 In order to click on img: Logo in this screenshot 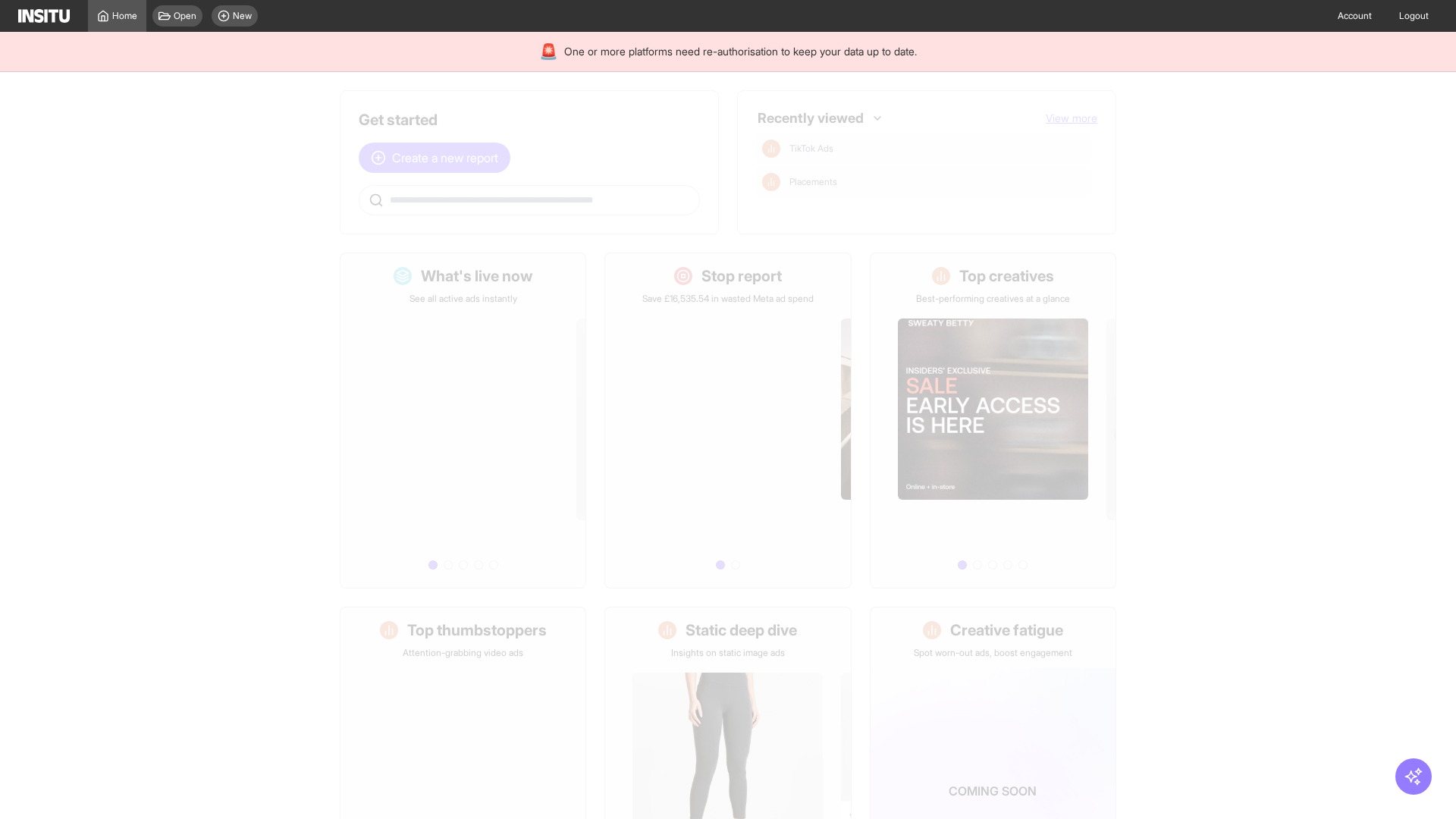, I will do `click(44, 16)`.